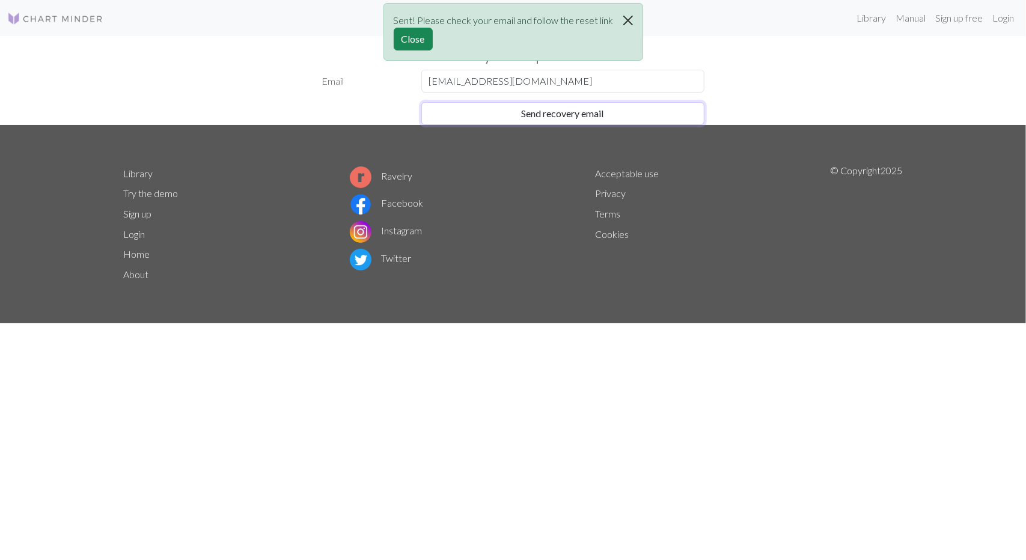  Describe the element at coordinates (381, 175) in the screenshot. I see `a: Ravelry` at that location.